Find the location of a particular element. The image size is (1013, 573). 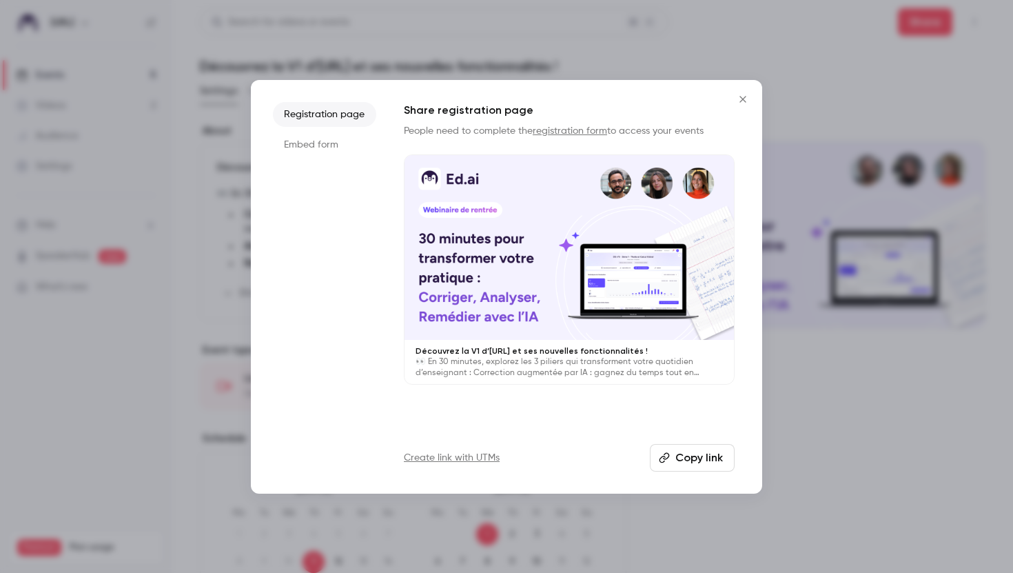

li: Embed form is located at coordinates (325, 145).